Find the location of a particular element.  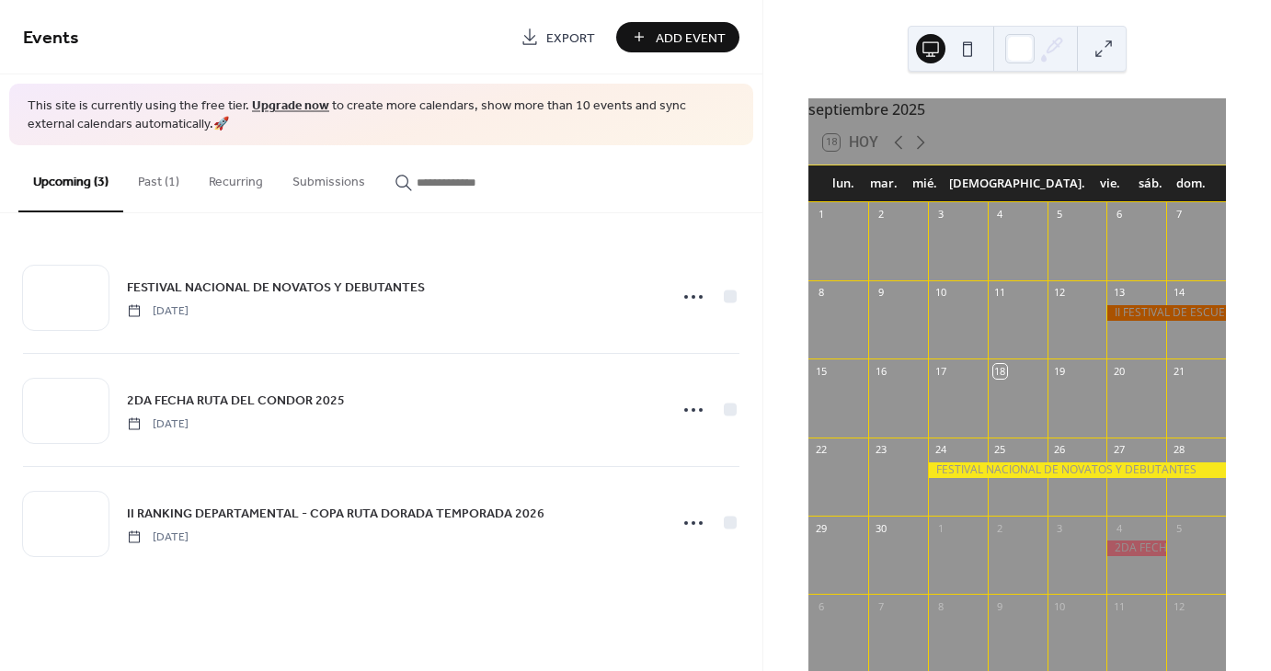

div: 30 is located at coordinates (880, 528).